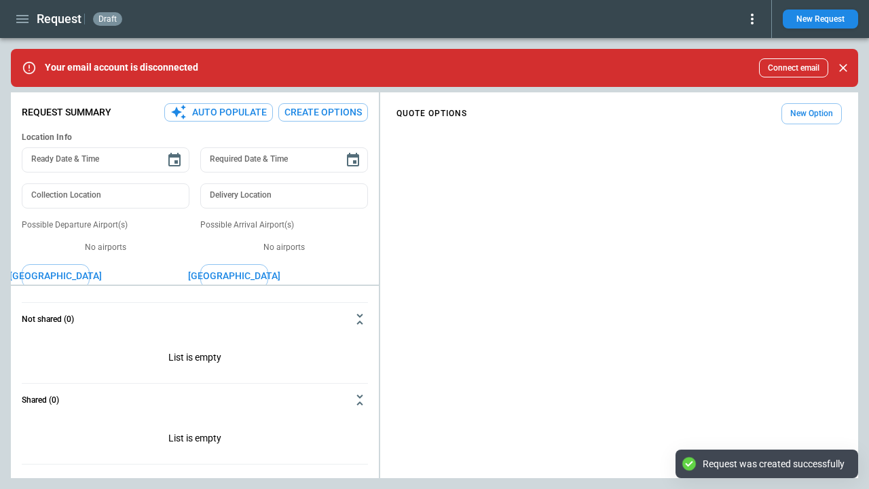 This screenshot has width=869, height=489. Describe the element at coordinates (843, 68) in the screenshot. I see `div: dismiss` at that location.